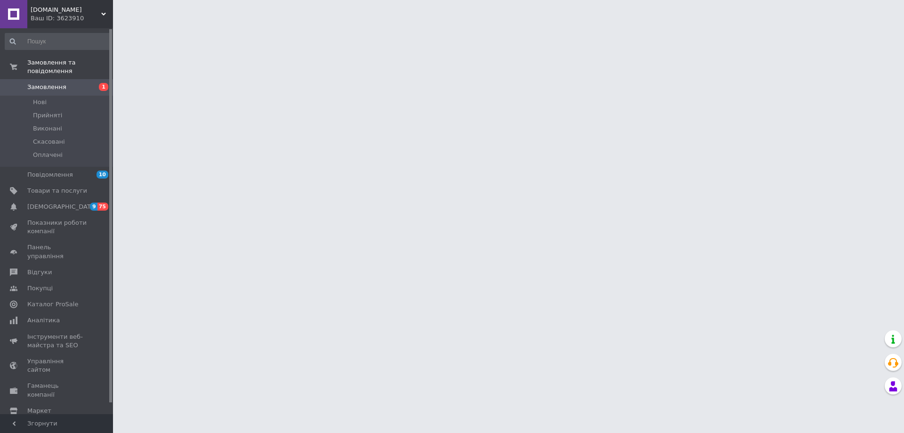  I want to click on input: Пошук, so click(58, 41).